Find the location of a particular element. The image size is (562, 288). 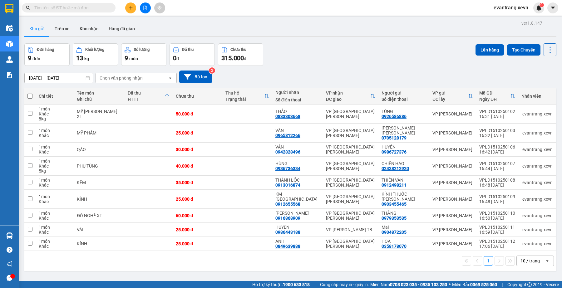

span: đơn is located at coordinates (36, 59).